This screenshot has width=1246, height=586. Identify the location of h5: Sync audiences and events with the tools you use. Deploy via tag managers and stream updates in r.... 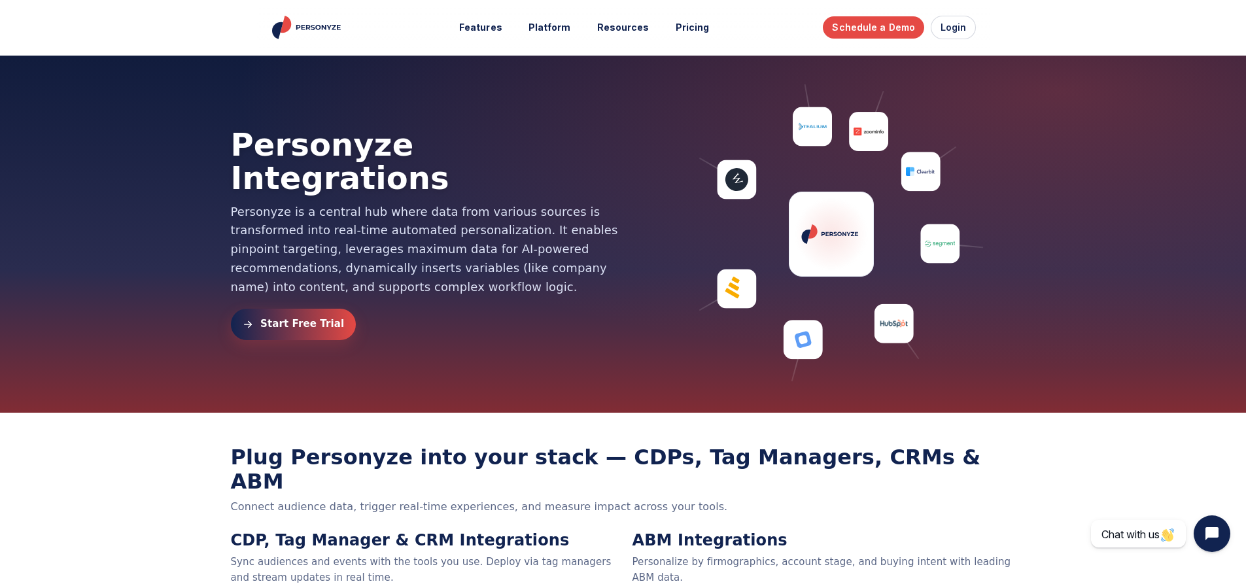
(423, 570).